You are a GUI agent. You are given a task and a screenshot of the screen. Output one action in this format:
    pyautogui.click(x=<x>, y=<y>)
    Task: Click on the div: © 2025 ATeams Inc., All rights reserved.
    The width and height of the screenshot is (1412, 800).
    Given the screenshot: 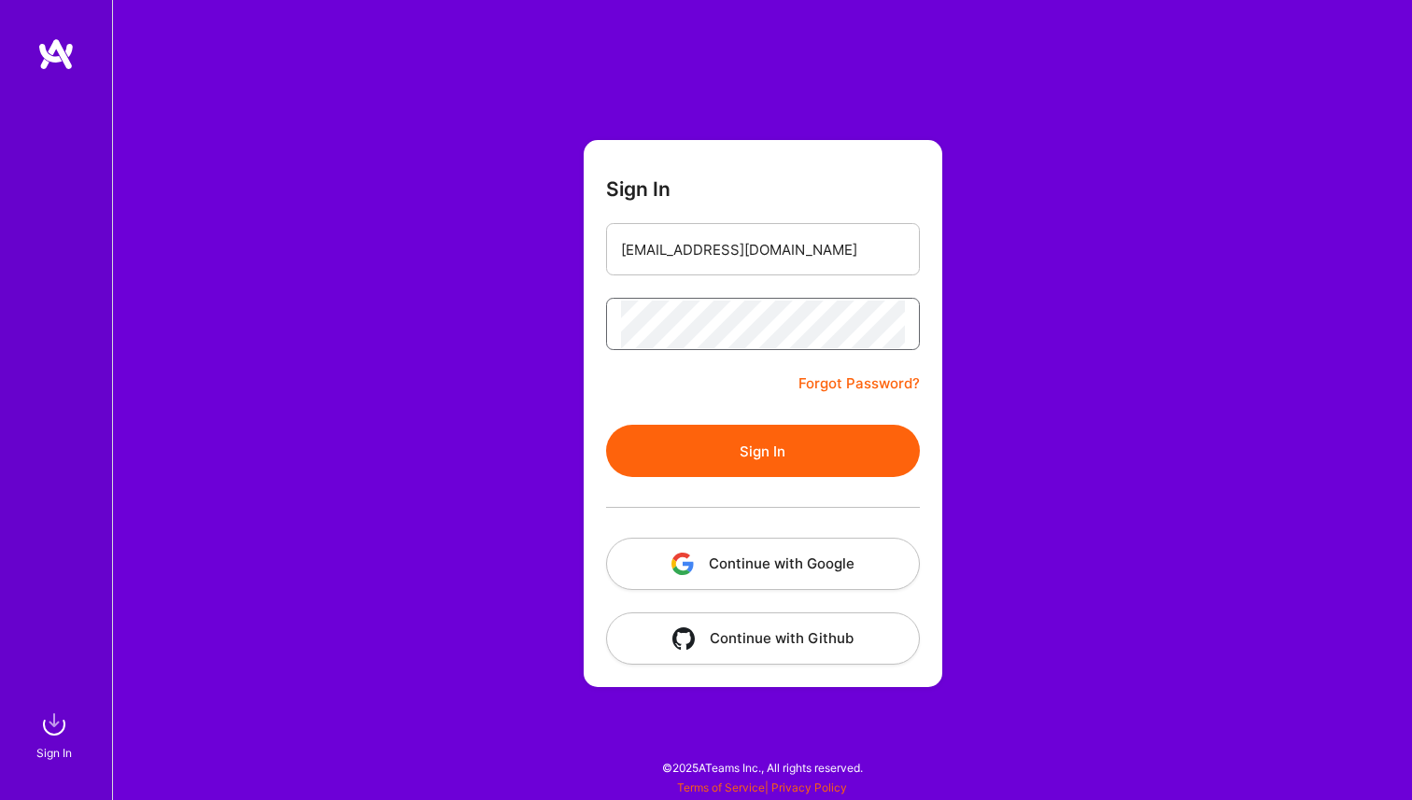 What is the action you would take?
    pyautogui.click(x=762, y=768)
    